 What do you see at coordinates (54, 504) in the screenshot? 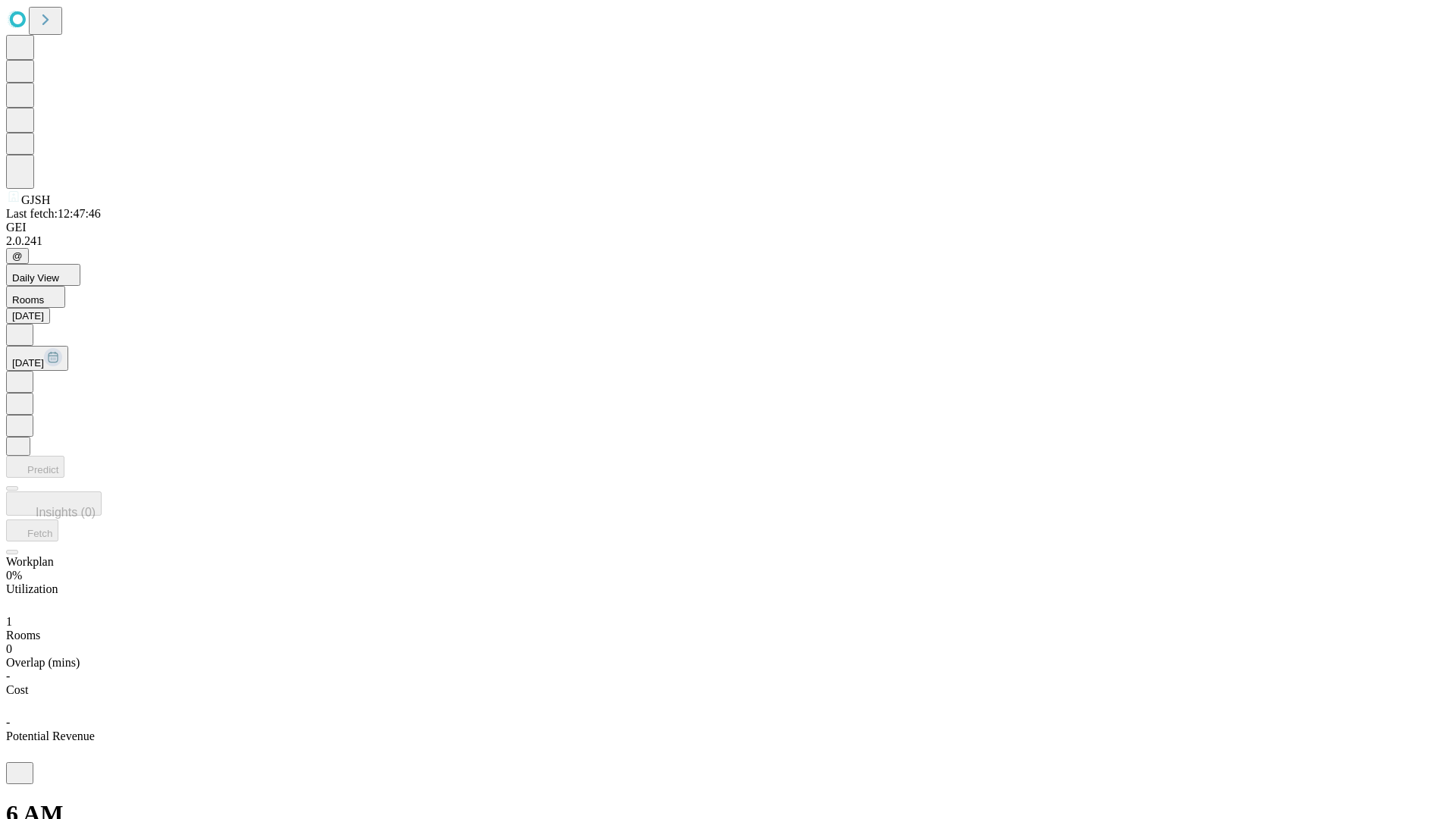
I see `button: Insights (0)` at bounding box center [54, 504].